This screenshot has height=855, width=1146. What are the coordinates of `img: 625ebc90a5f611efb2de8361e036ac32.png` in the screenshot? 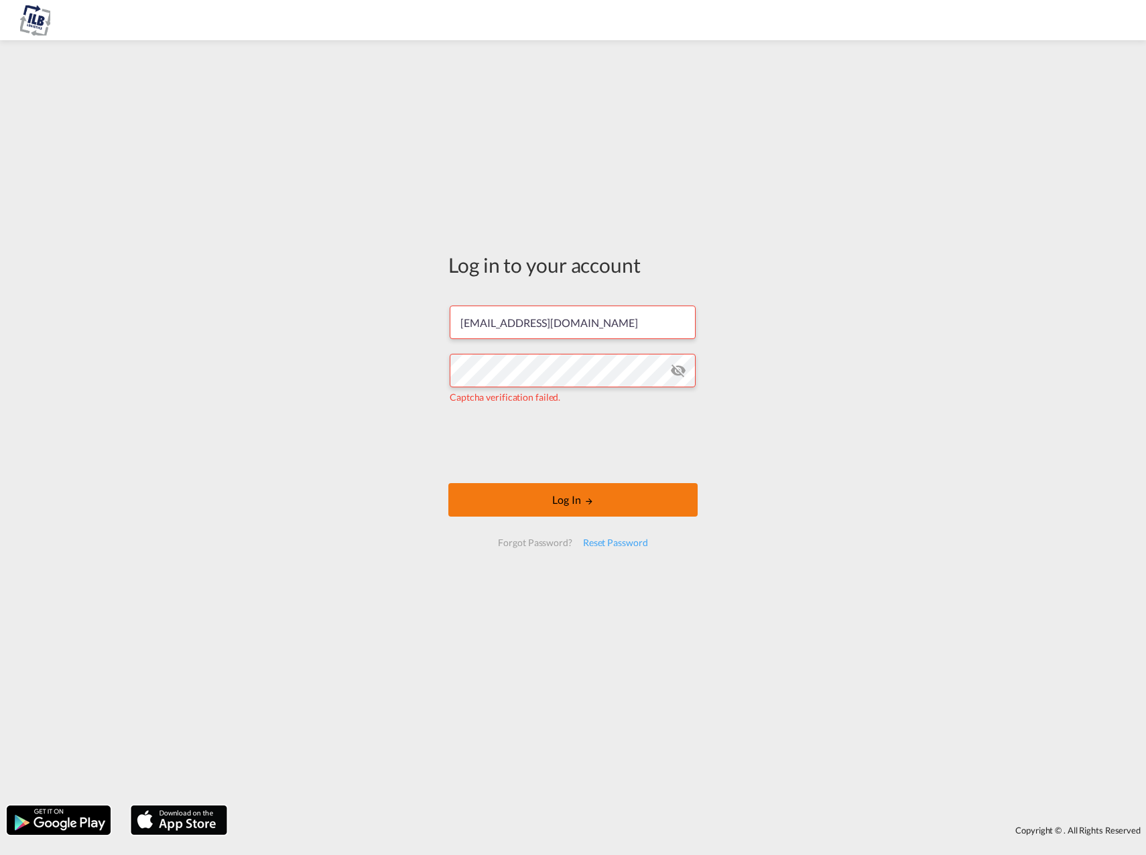 It's located at (35, 20).